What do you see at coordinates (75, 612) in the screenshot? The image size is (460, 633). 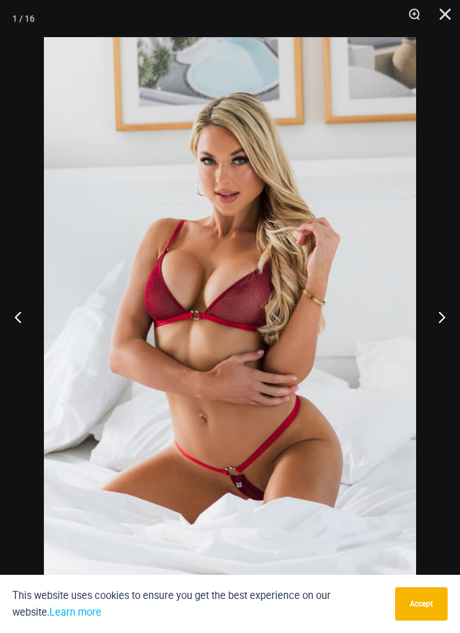 I see `a: Learn more` at bounding box center [75, 612].